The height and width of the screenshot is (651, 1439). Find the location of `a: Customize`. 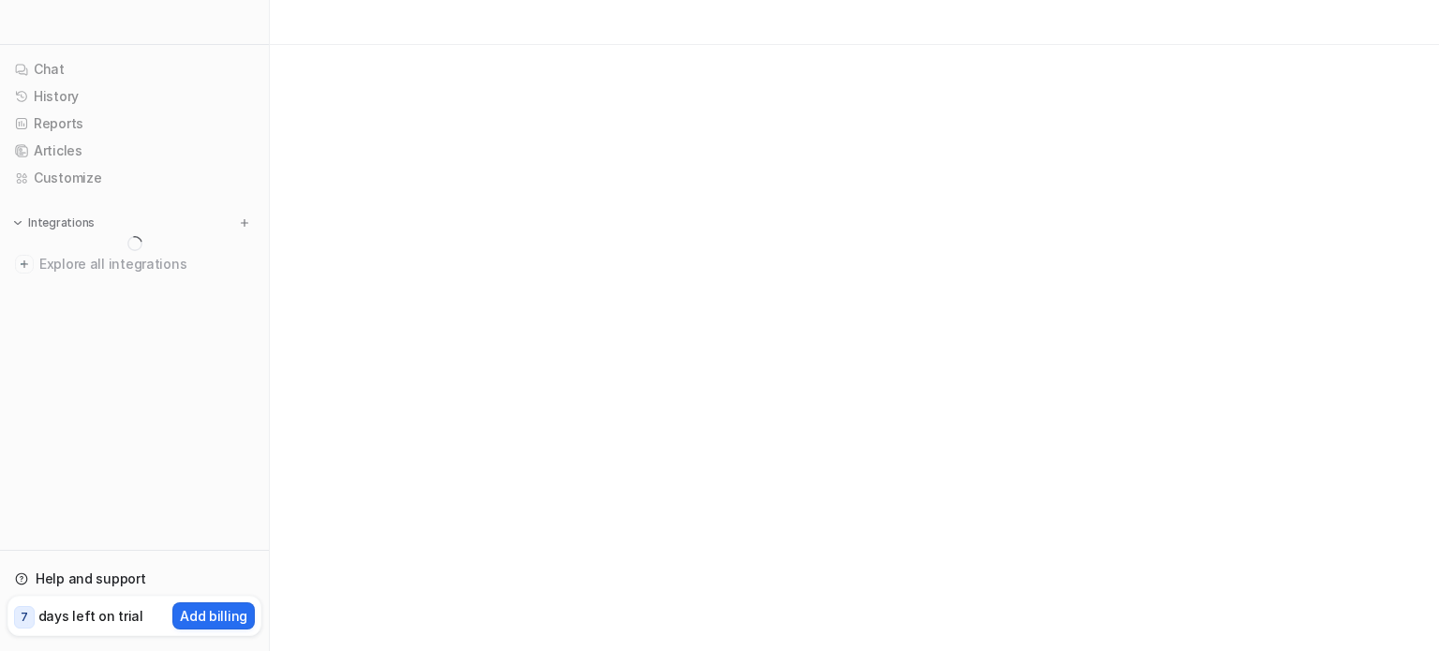

a: Customize is located at coordinates (134, 178).